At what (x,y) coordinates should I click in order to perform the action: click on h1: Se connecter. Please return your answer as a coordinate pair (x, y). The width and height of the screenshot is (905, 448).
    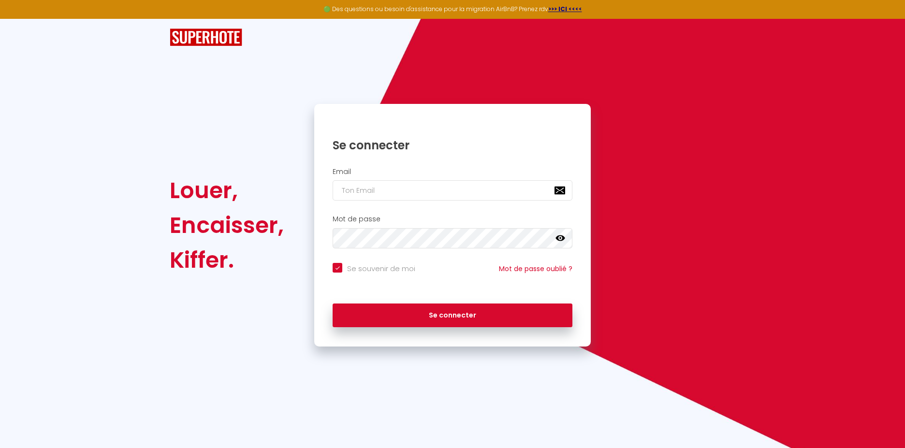
    Looking at the image, I should click on (453, 145).